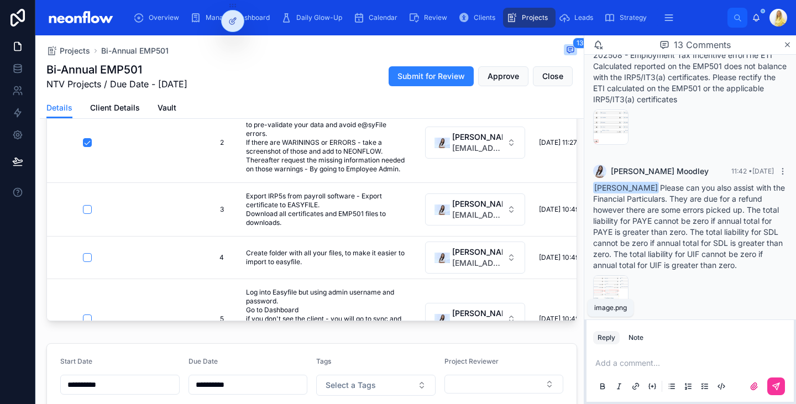 This screenshot has width=796, height=404. What do you see at coordinates (326, 209) in the screenshot?
I see `span: Export IRP5s from payroll software - Export certificate to EASYFILE. Download all certificates an...` at bounding box center [326, 209].